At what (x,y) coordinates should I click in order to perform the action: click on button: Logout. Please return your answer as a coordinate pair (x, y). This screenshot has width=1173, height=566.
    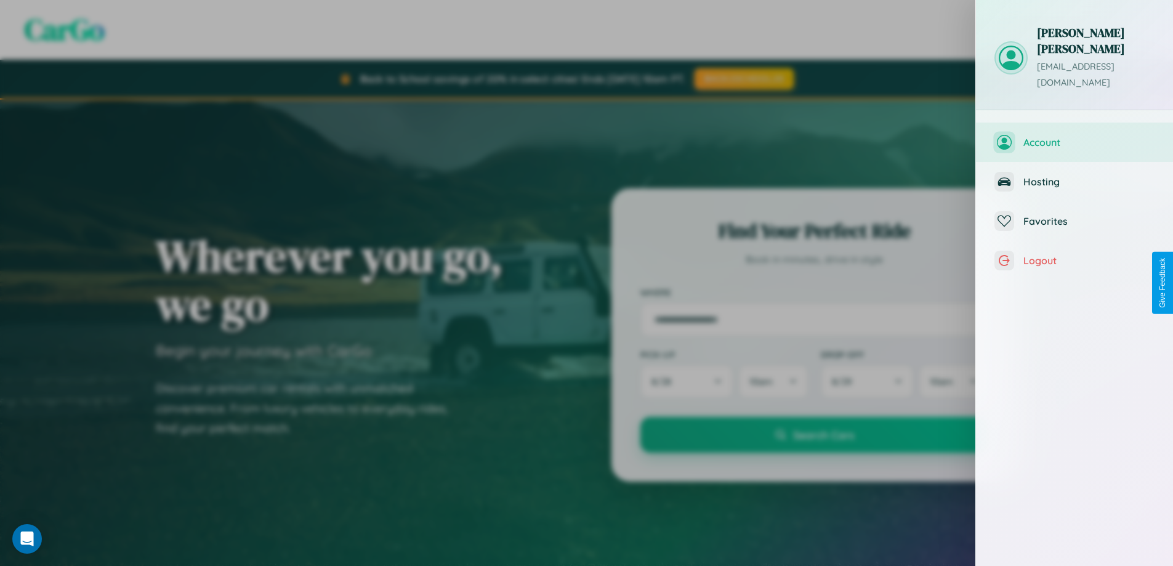
    Looking at the image, I should click on (1075, 260).